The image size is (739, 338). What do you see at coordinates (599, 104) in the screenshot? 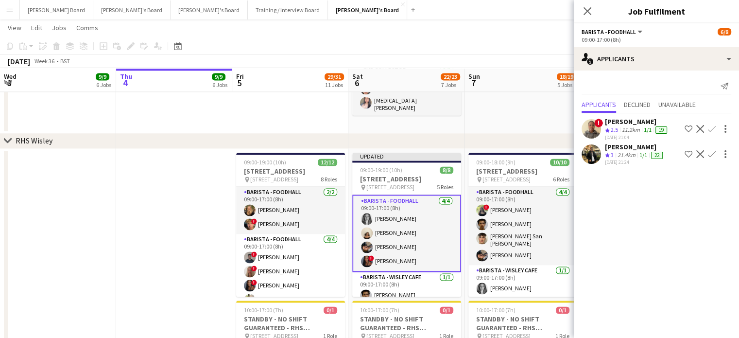
I see `span: Applicants` at bounding box center [599, 104].